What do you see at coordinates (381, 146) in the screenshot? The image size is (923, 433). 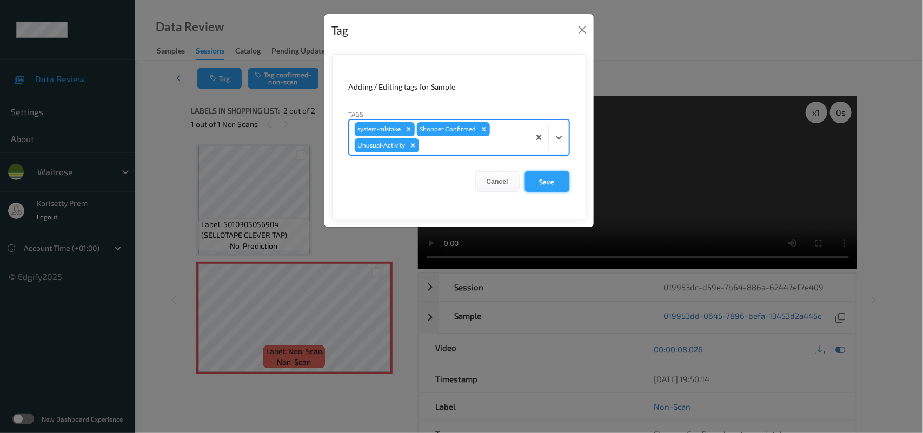 I see `div: Unusual-Activity` at bounding box center [381, 146].